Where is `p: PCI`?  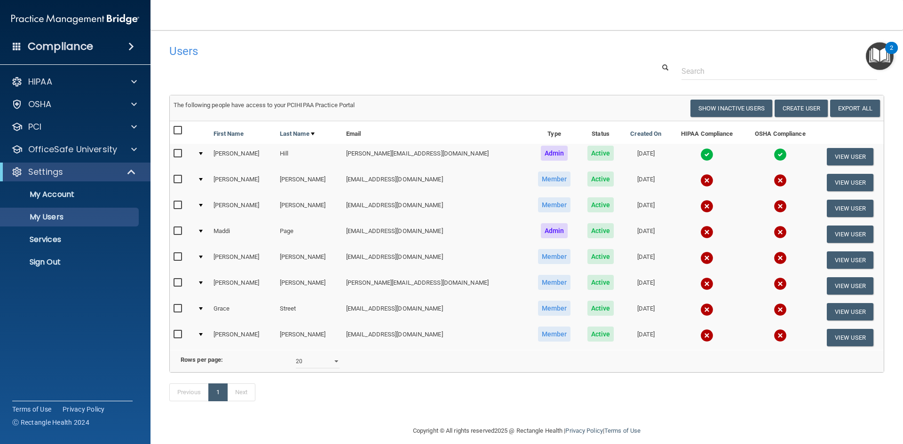 p: PCI is located at coordinates (35, 127).